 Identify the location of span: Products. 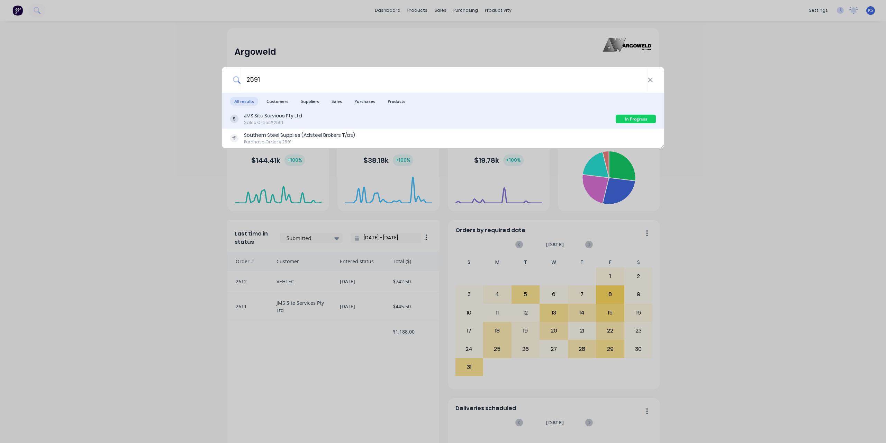
(396, 101).